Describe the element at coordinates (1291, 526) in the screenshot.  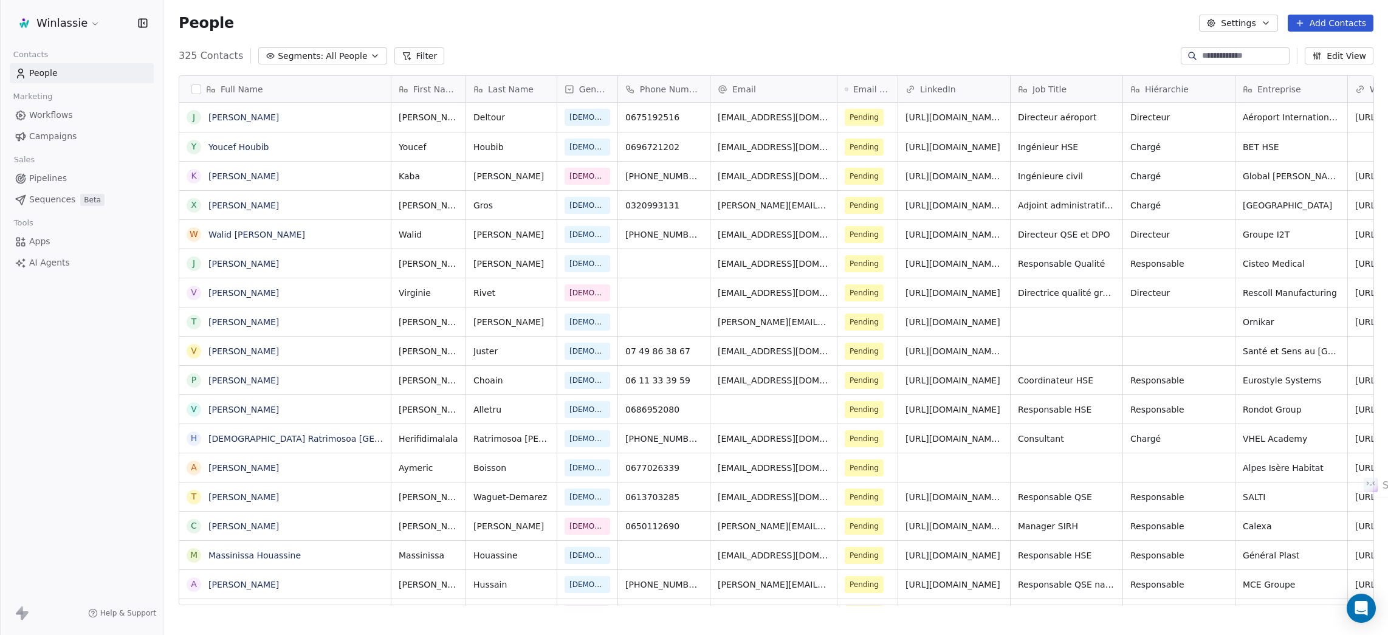
I see `span: Calexa` at that location.